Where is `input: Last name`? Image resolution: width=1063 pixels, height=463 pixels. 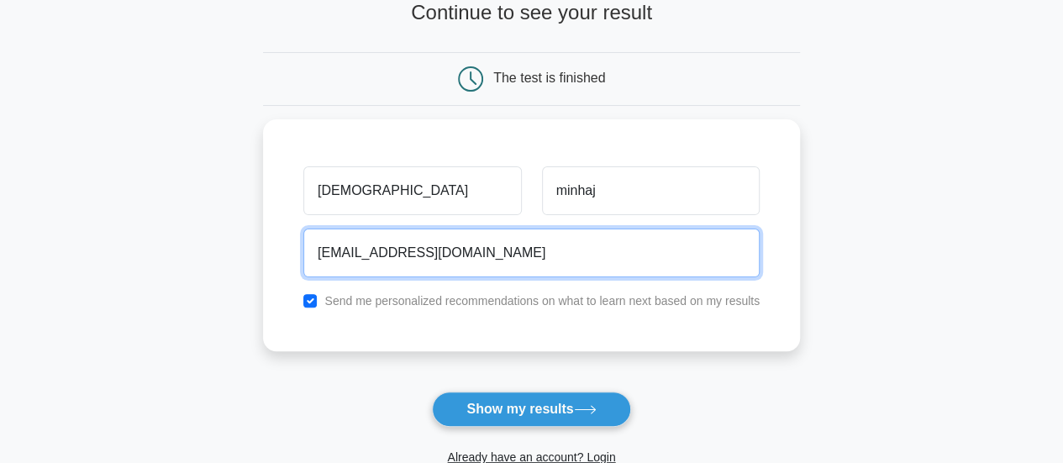
input: Last name is located at coordinates (650, 191).